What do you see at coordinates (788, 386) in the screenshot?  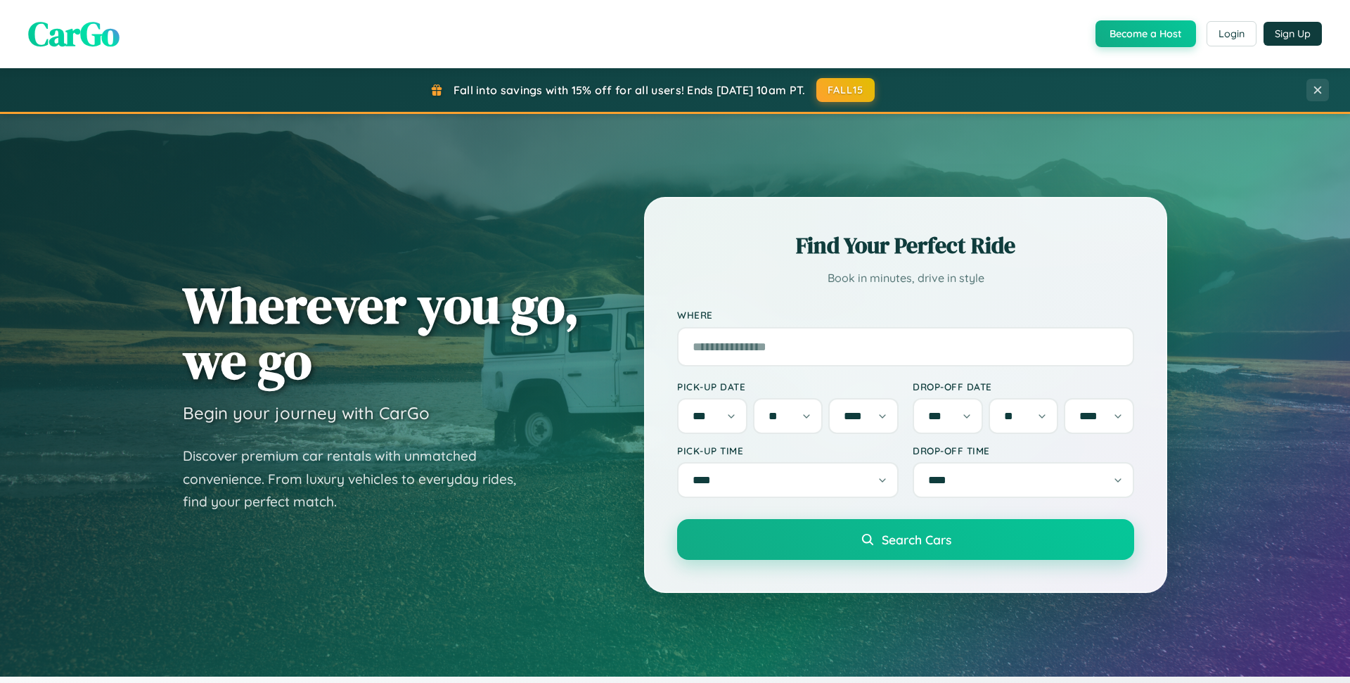 I see `label: Pick-up Date` at bounding box center [788, 386].